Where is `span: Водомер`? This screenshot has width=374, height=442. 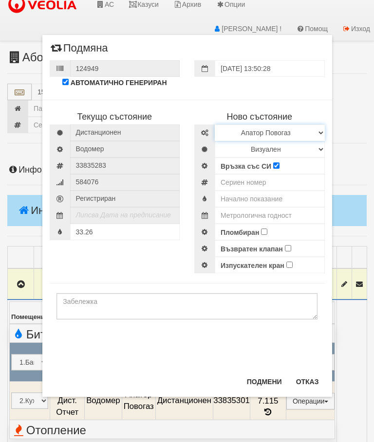 span: Водомер is located at coordinates (125, 149).